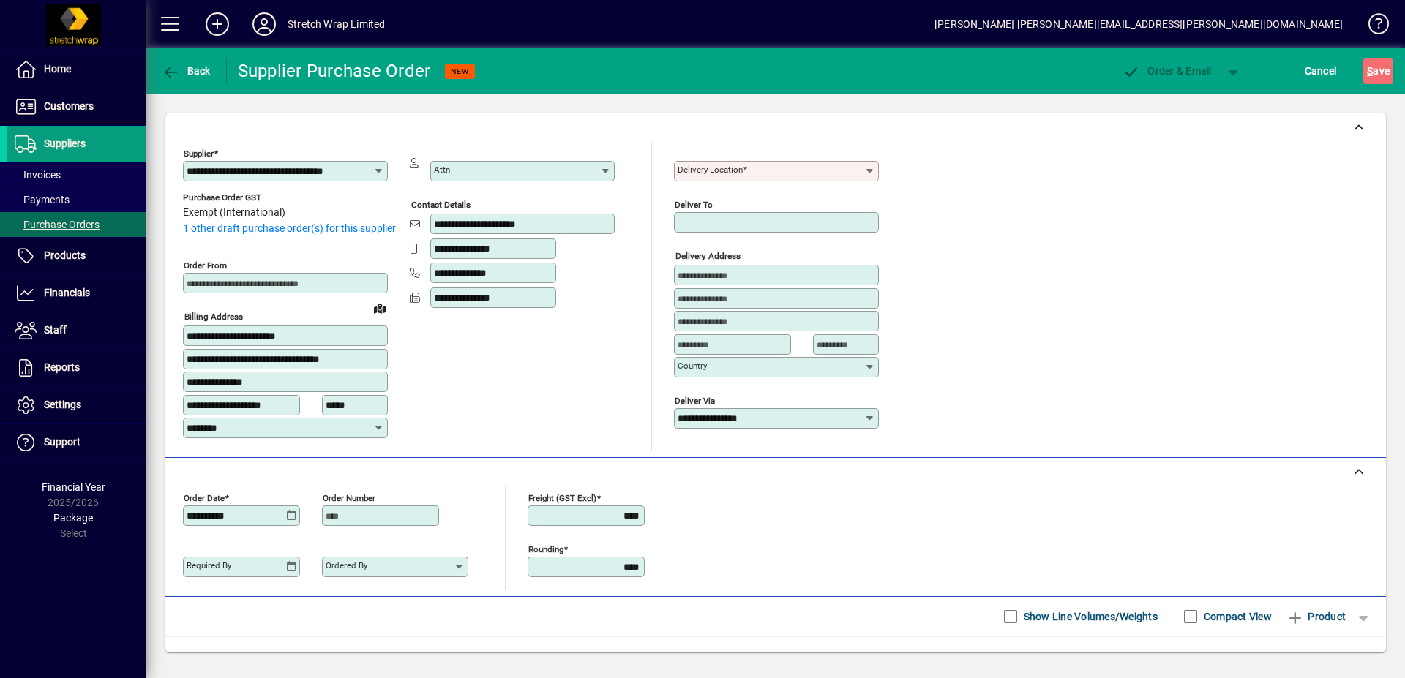 This screenshot has width=1405, height=678. What do you see at coordinates (77, 70) in the screenshot?
I see `a: Home` at bounding box center [77, 70].